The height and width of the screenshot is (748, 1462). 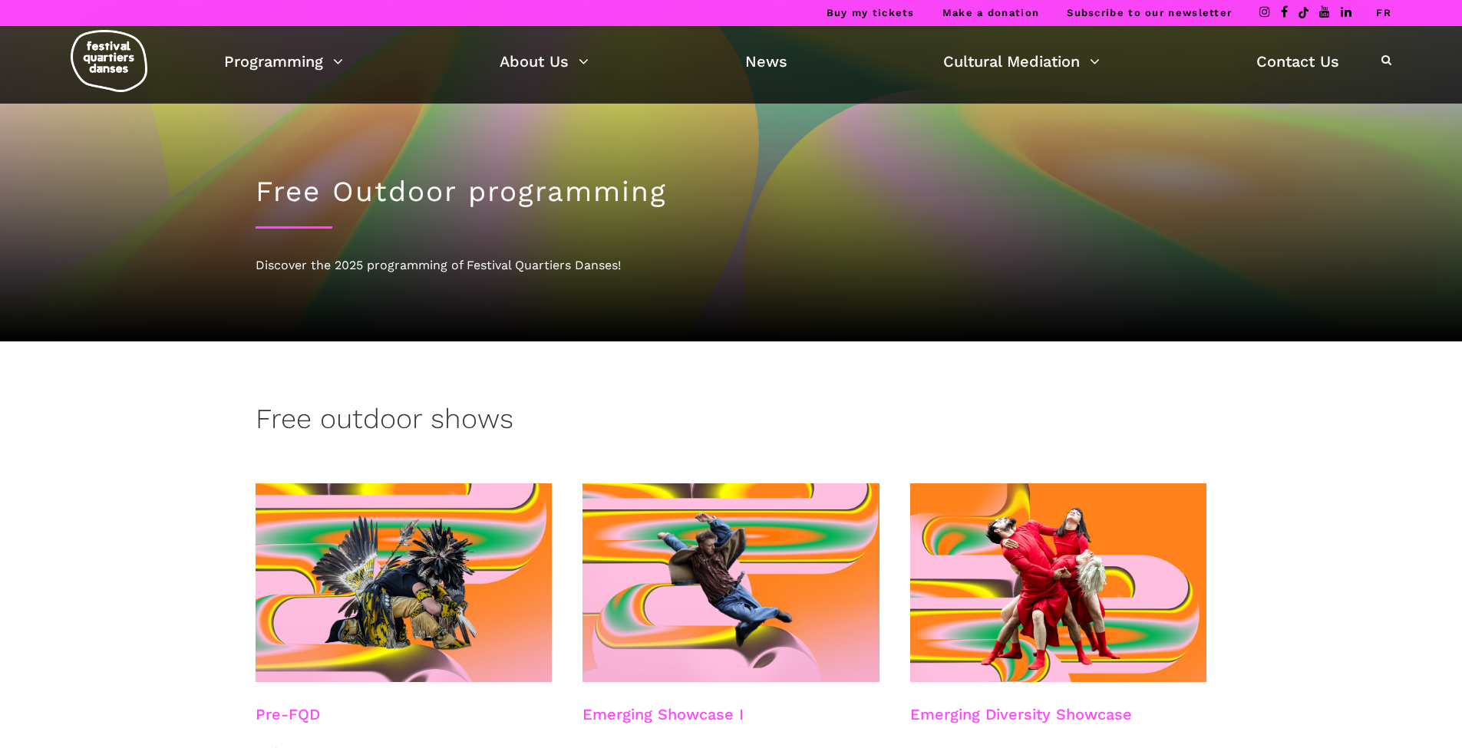 What do you see at coordinates (1384, 12) in the screenshot?
I see `a: FR` at bounding box center [1384, 12].